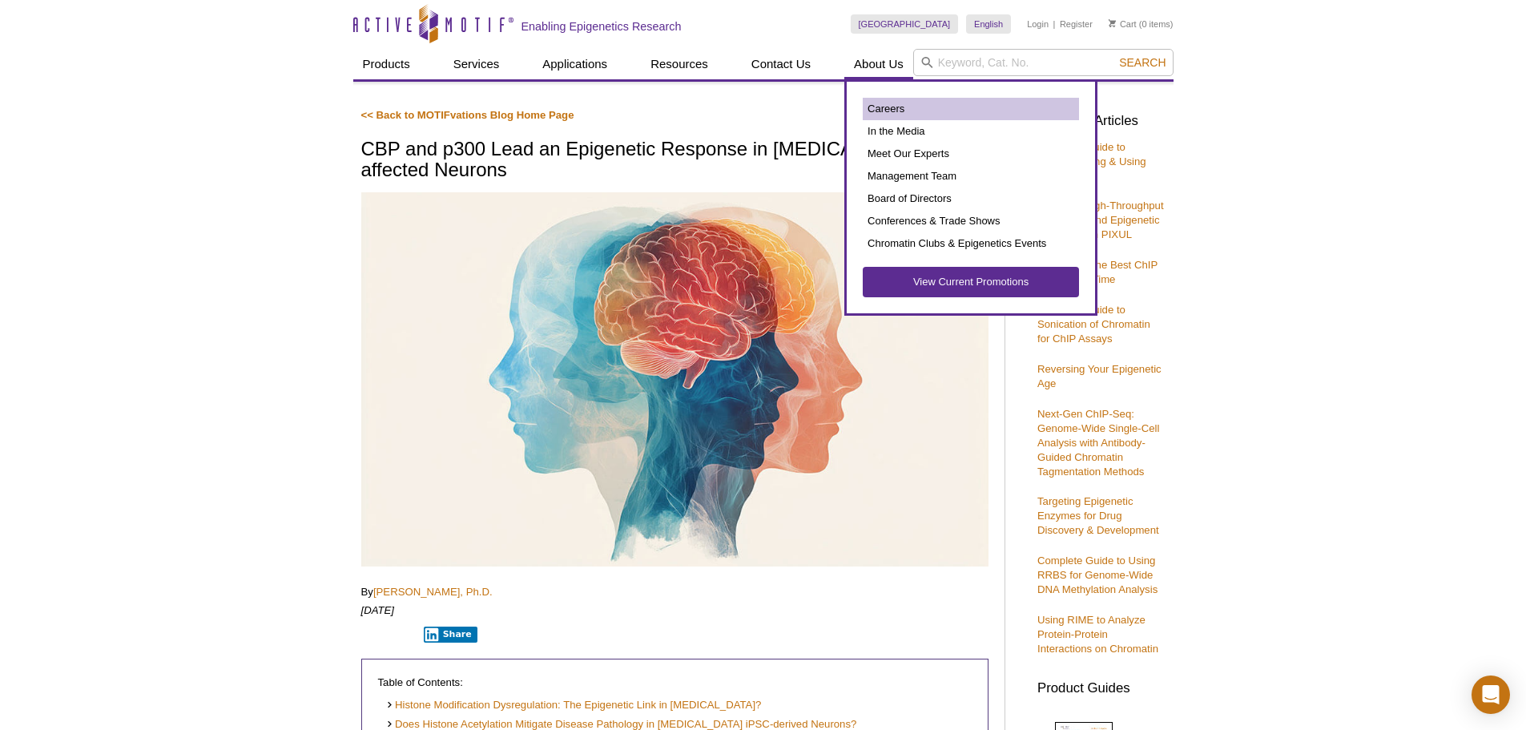  Describe the element at coordinates (971, 109) in the screenshot. I see `a: Careers` at that location.